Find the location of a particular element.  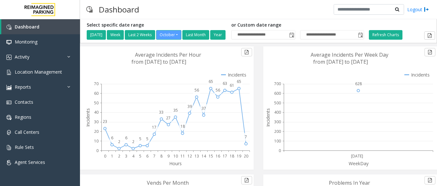

text: 19 is located at coordinates (239, 156).